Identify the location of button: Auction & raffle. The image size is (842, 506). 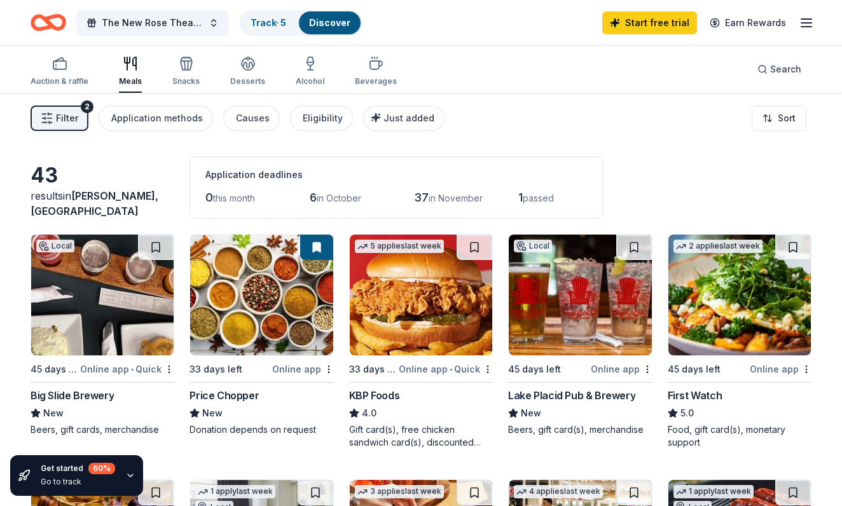
(59, 72).